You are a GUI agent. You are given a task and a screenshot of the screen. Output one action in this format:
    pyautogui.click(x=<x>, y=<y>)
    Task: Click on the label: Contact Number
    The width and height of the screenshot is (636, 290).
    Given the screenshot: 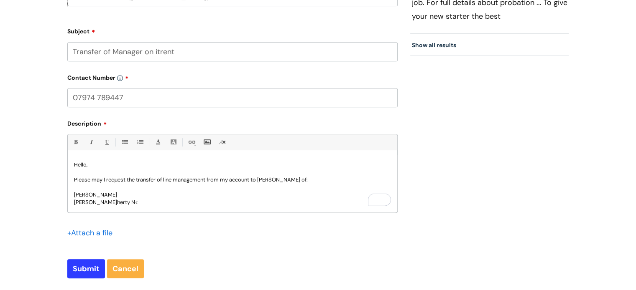 What is the action you would take?
    pyautogui.click(x=232, y=76)
    